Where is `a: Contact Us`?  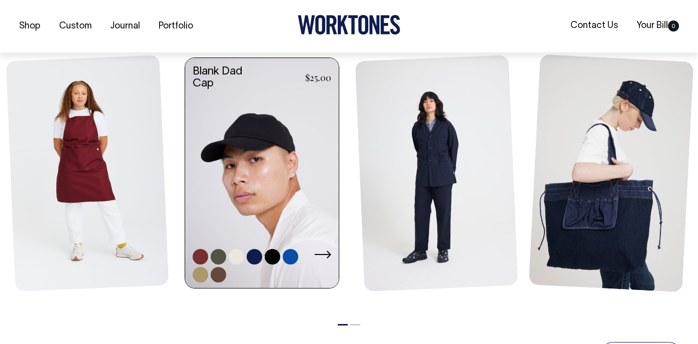
a: Contact Us is located at coordinates (594, 26).